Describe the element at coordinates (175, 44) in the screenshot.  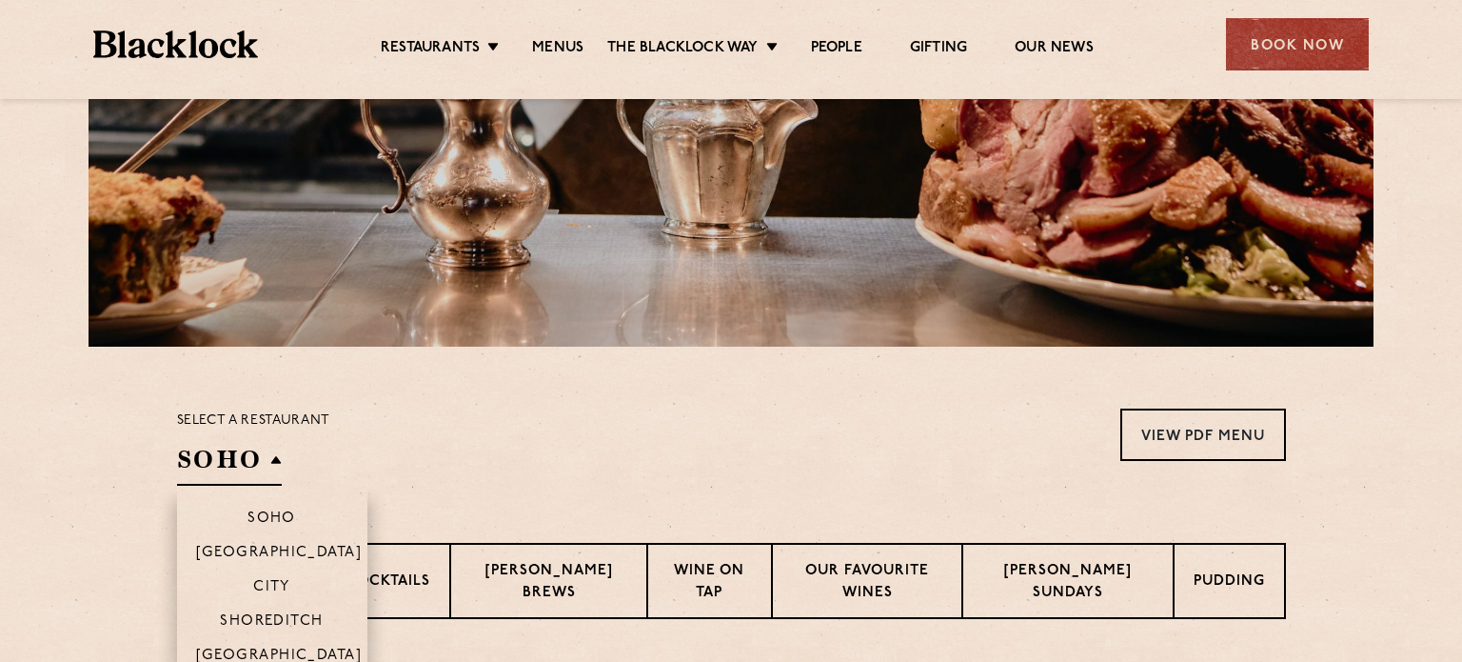
I see `img: BL_Textured_Logo-footer-cropped.svg` at that location.